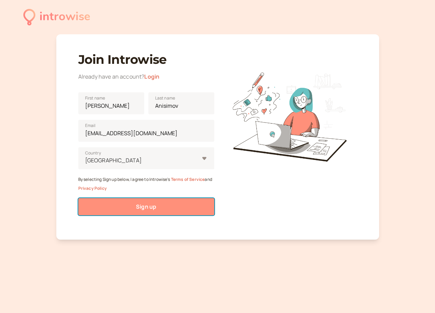 The image size is (435, 313). Describe the element at coordinates (152, 76) in the screenshot. I see `a: Login` at that location.